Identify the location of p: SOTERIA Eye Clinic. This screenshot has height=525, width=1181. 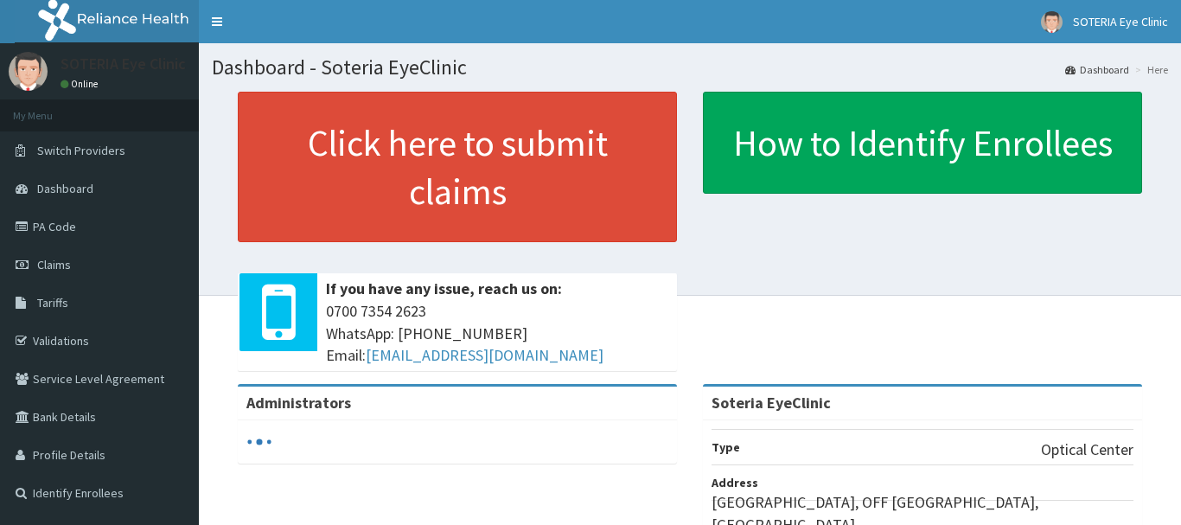
(123, 64).